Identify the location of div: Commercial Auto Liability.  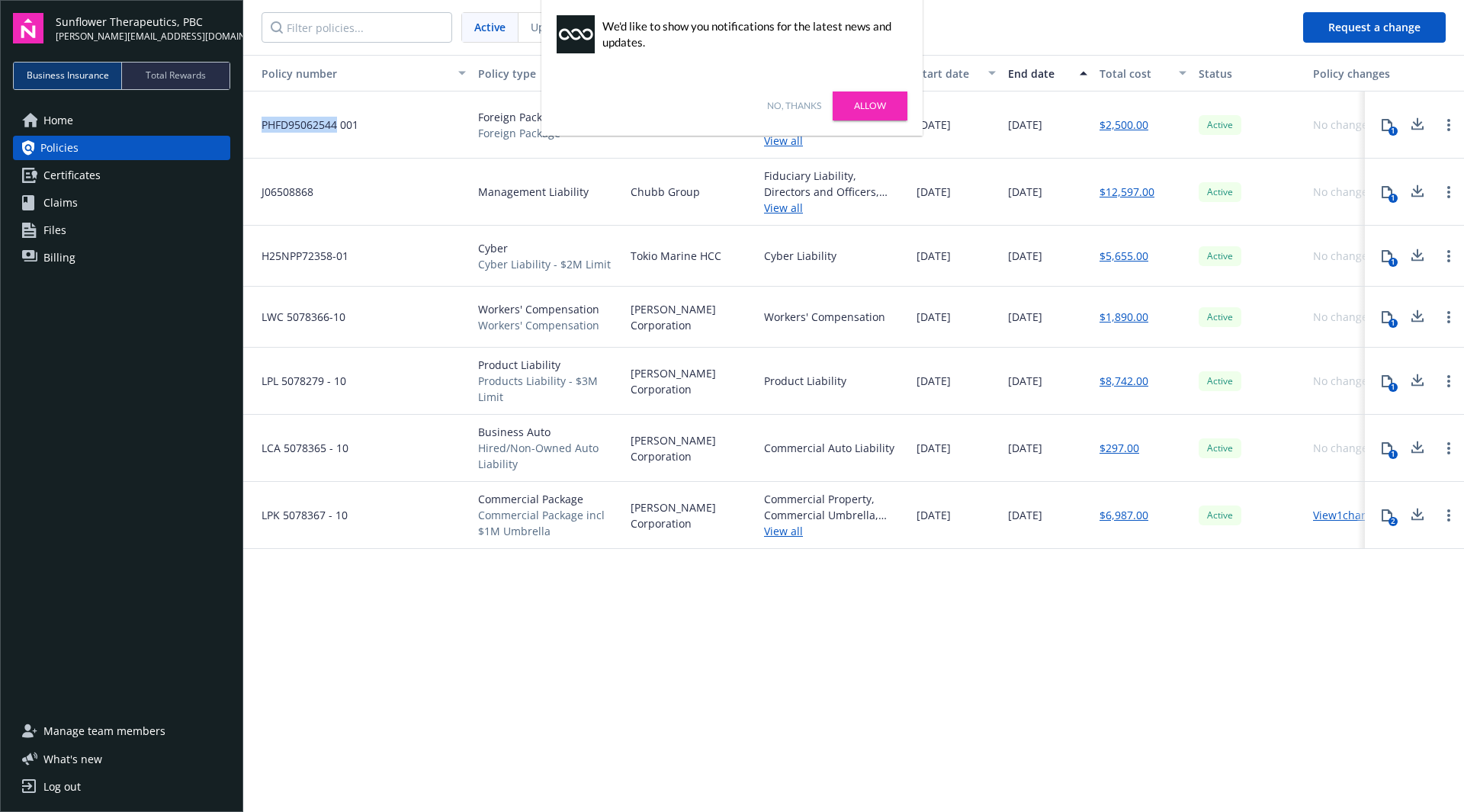
(829, 447).